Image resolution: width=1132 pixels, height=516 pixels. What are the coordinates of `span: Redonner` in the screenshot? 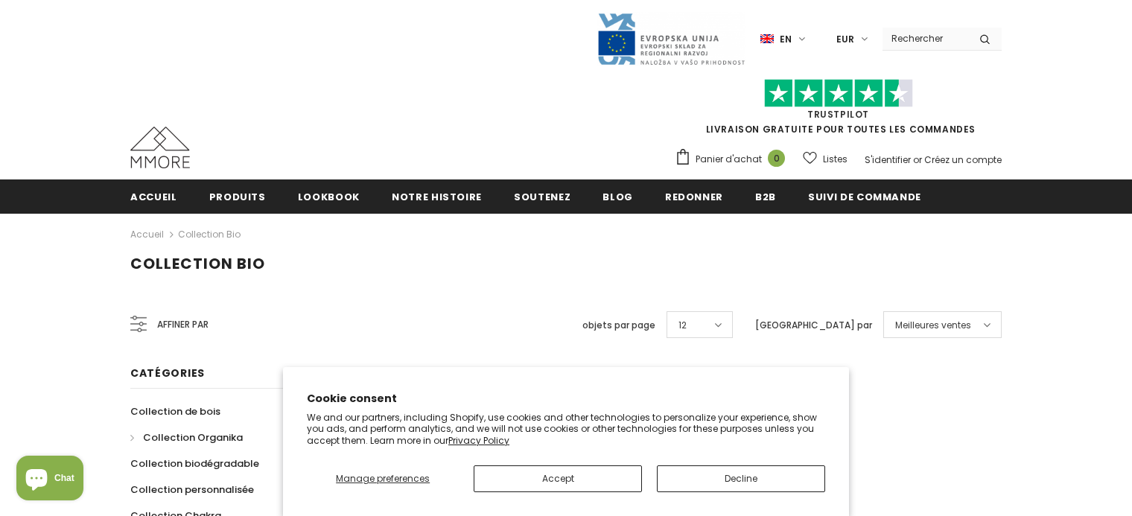 It's located at (694, 197).